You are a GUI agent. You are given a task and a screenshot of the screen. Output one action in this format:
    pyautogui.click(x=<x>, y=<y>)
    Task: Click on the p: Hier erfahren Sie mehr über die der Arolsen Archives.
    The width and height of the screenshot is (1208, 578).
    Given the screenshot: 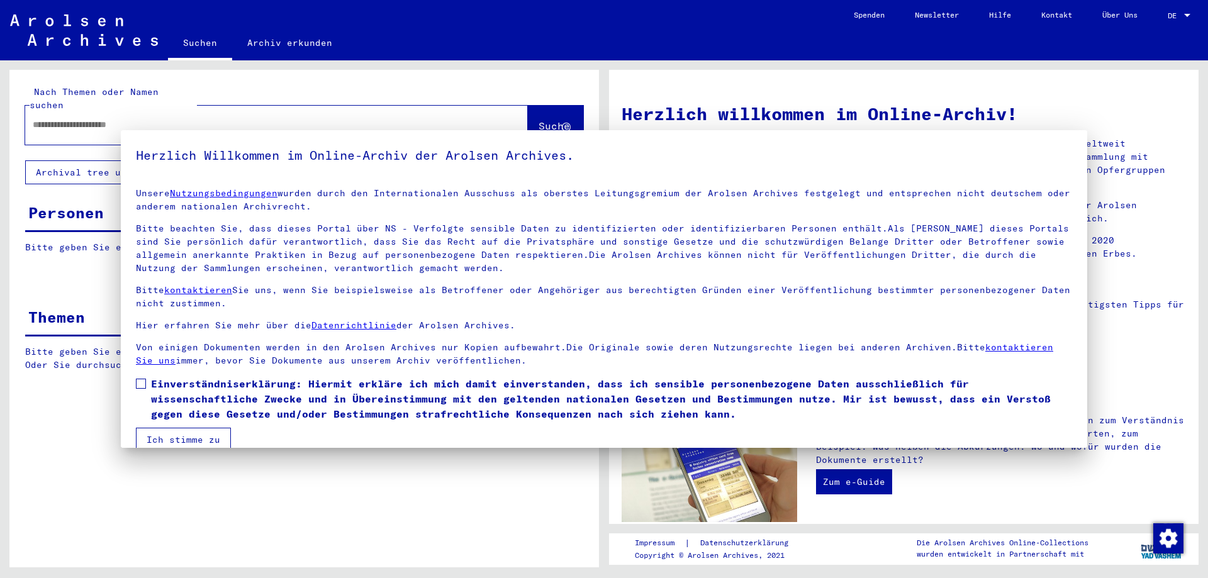 What is the action you would take?
    pyautogui.click(x=604, y=325)
    